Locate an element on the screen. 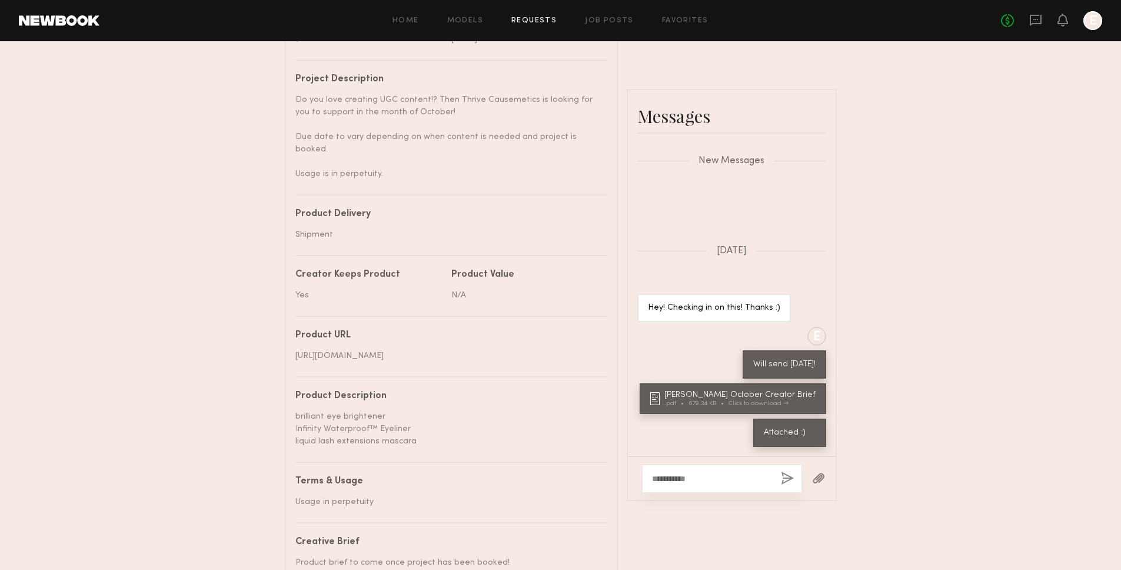 This screenshot has width=1121, height=570. a: Requests is located at coordinates (534, 21).